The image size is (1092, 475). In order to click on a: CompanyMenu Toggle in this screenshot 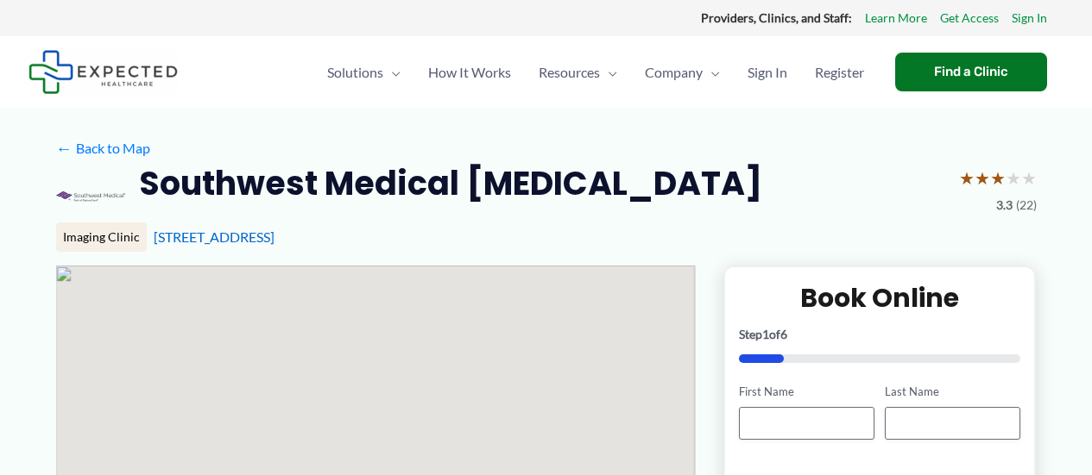, I will do `click(682, 72)`.